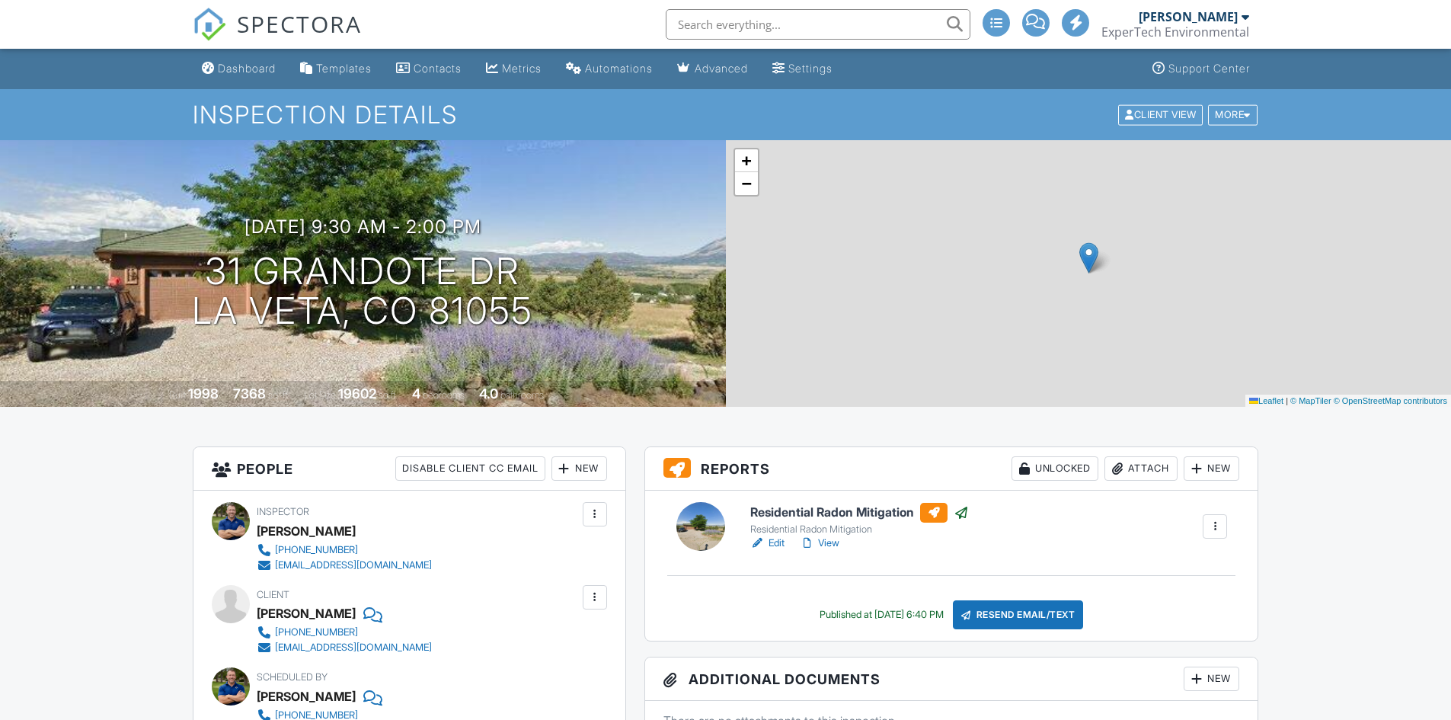 The image size is (1451, 720). What do you see at coordinates (1310, 401) in the screenshot?
I see `a: © MapTiler` at bounding box center [1310, 401].